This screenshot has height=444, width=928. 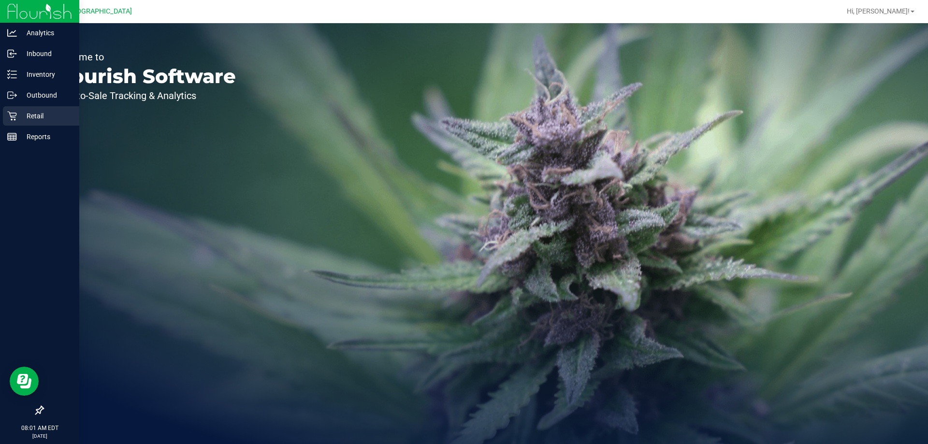 I want to click on inline-svg: Outbound, so click(x=12, y=95).